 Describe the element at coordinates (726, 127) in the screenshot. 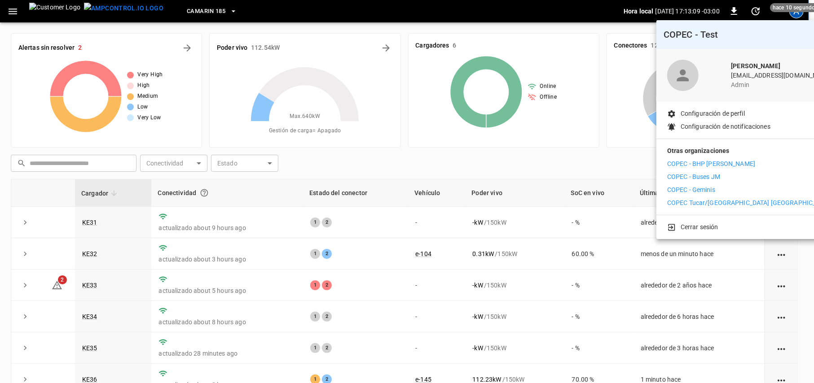

I see `p: Configuración de notificaciones` at that location.